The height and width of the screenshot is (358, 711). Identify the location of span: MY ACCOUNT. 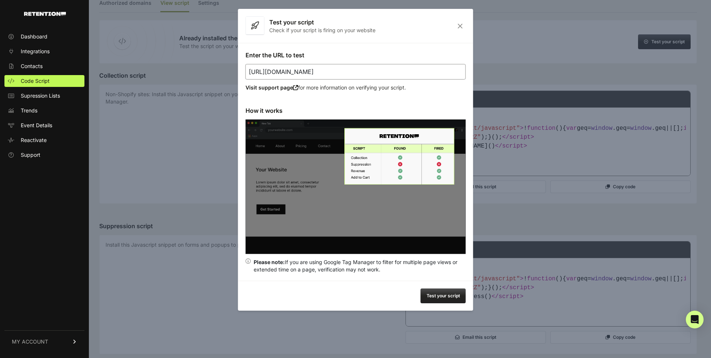
(30, 342).